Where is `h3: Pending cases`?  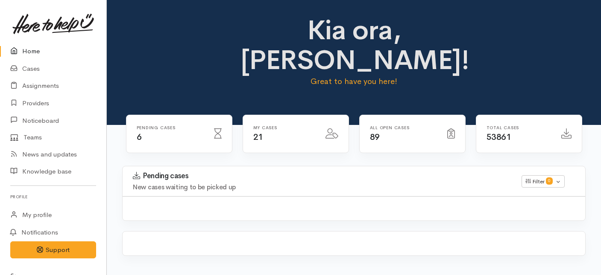 h3: Pending cases is located at coordinates (322, 176).